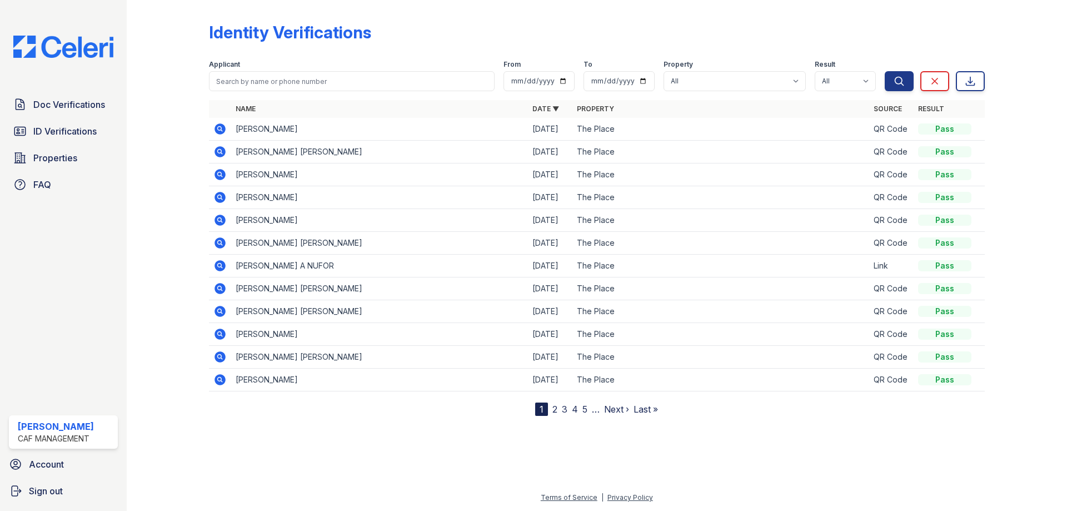 Image resolution: width=1067 pixels, height=511 pixels. I want to click on button: Sign out, so click(63, 491).